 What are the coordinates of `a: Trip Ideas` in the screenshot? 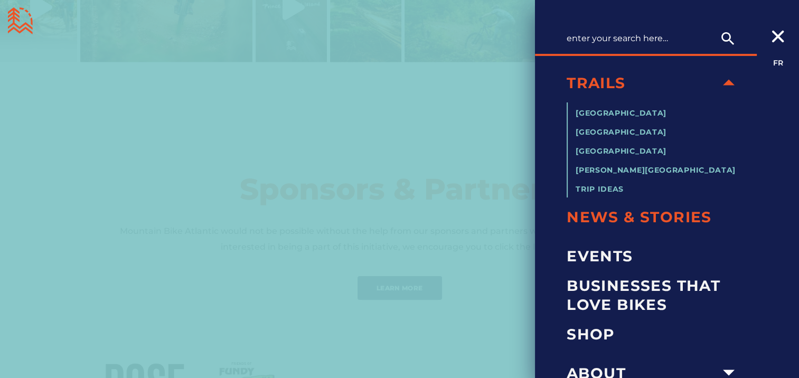 It's located at (599, 189).